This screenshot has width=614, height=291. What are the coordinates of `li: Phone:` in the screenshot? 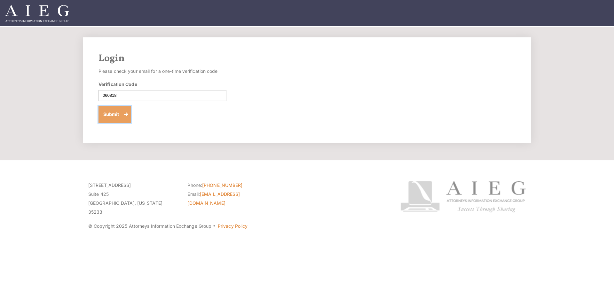 It's located at (232, 186).